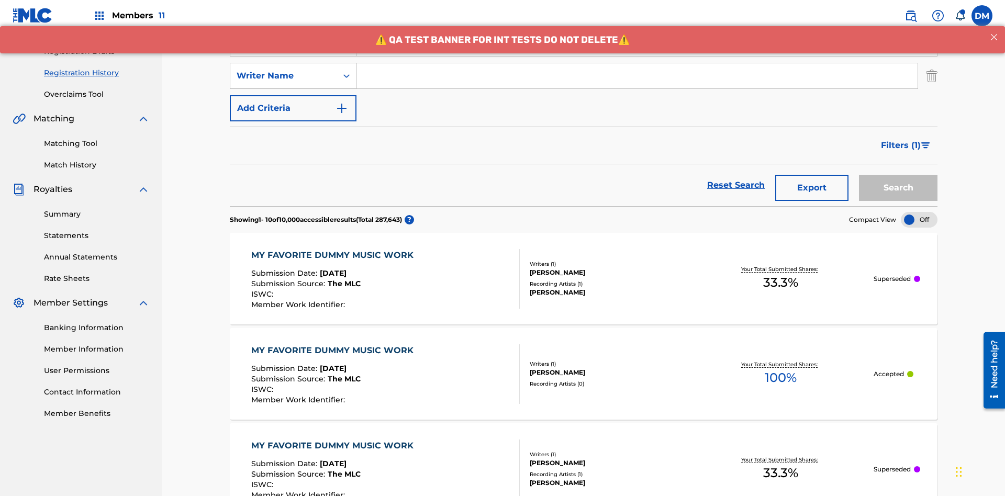 Image resolution: width=1005 pixels, height=496 pixels. Describe the element at coordinates (19, 189) in the screenshot. I see `img: Royalties` at that location.